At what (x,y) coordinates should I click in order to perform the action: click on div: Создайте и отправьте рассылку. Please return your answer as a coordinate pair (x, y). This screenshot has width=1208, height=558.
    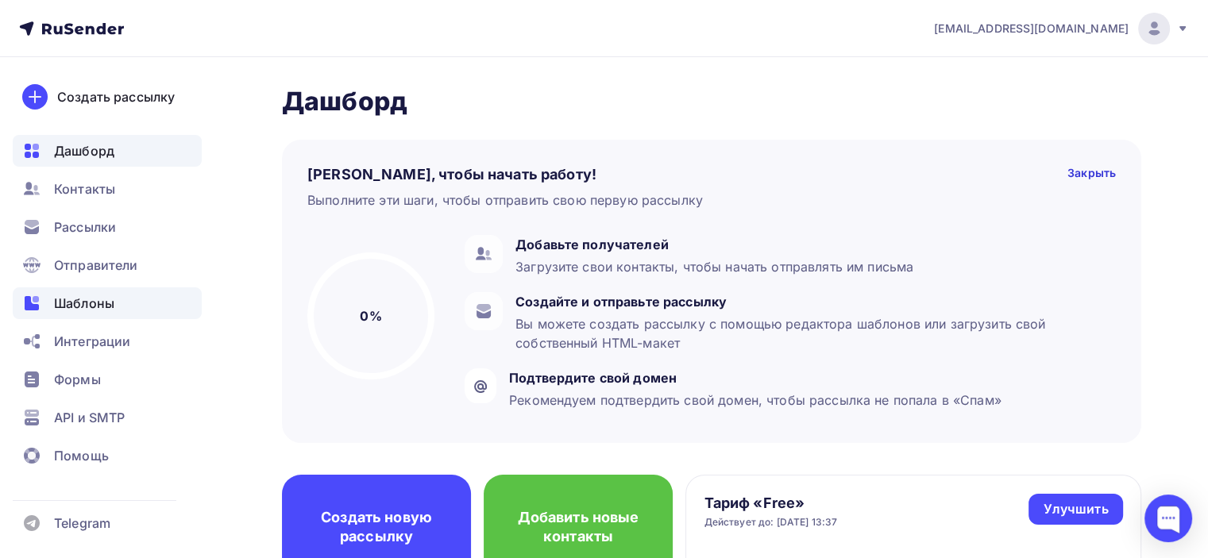
    Looking at the image, I should click on (812, 302).